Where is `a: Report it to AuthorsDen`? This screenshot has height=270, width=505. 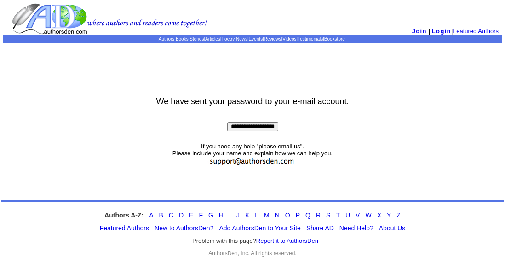 a: Report it to AuthorsDen is located at coordinates (287, 240).